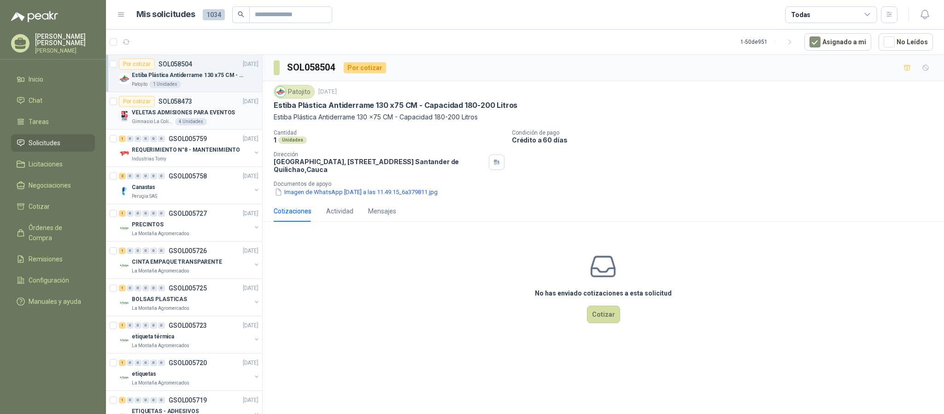  Describe the element at coordinates (389, 133) in the screenshot. I see `p: Cantidad` at that location.